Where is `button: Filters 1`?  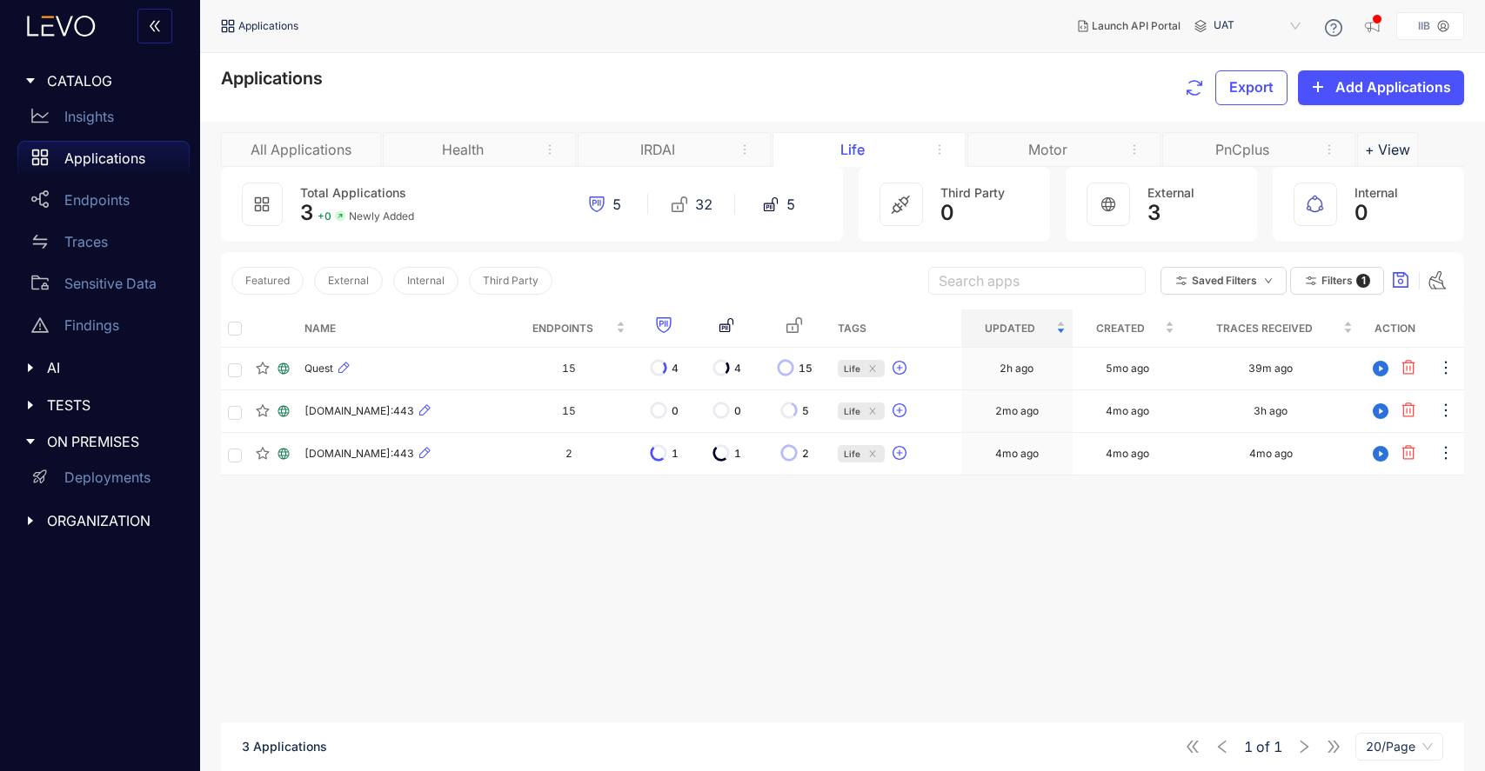 button: Filters 1 is located at coordinates (1337, 281).